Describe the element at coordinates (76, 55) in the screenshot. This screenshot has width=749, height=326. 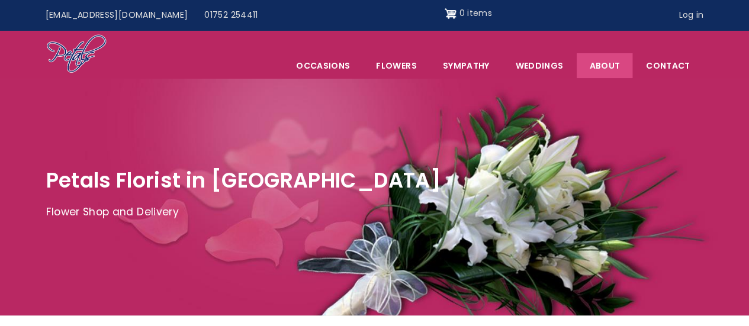
I see `img: Home` at that location.